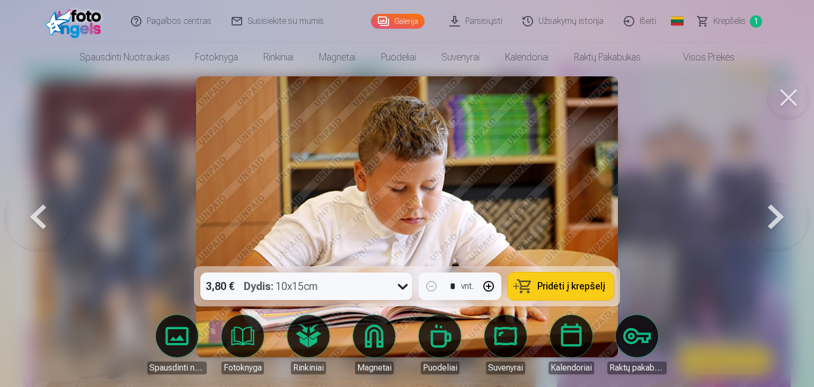 This screenshot has height=387, width=814. Describe the element at coordinates (637, 368) in the screenshot. I see `div: Raktų pakabukas` at that location.